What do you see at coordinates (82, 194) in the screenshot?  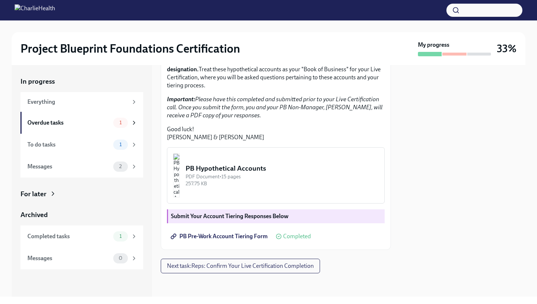 I see `a: For later` at bounding box center [82, 194].